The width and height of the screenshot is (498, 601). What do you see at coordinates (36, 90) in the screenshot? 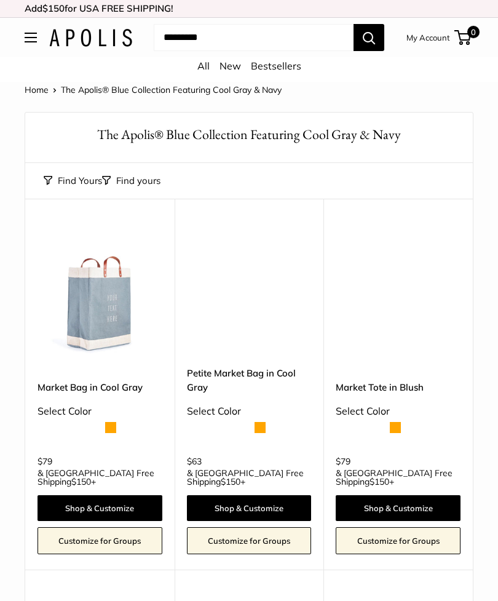
I see `a: Home` at bounding box center [36, 90].